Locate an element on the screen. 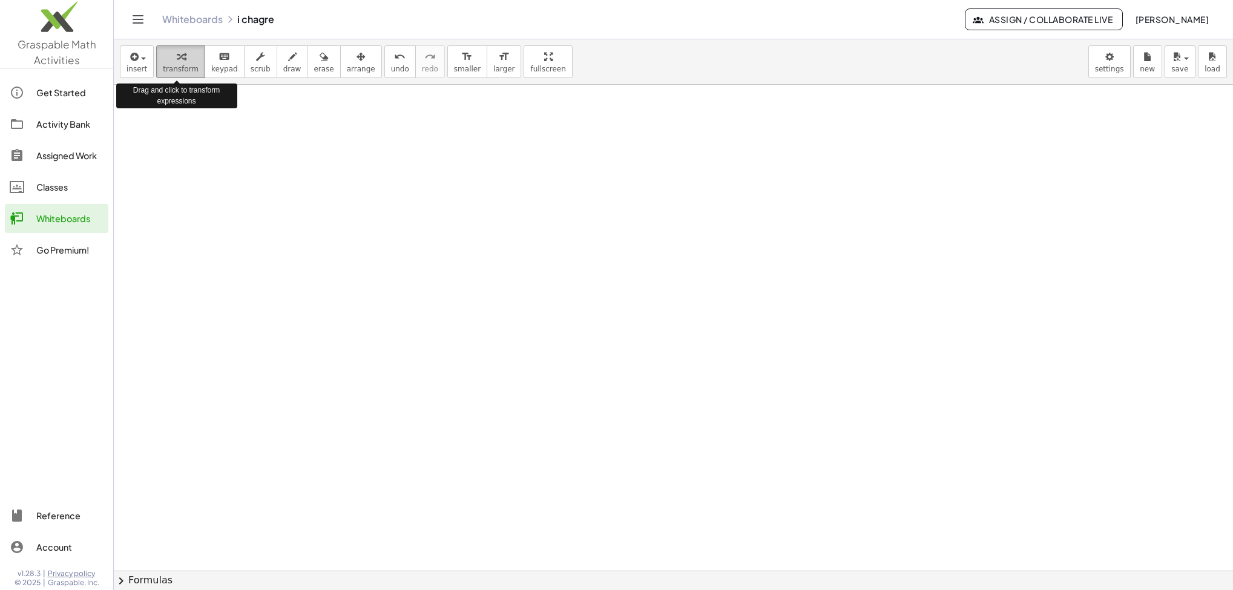  div: Drag and click to transform expressions is located at coordinates (177, 96).